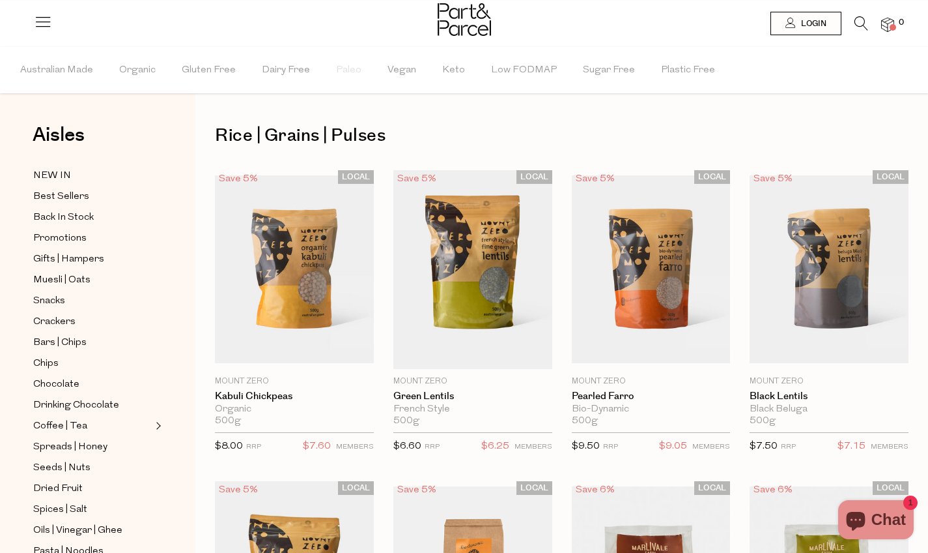  What do you see at coordinates (60, 426) in the screenshot?
I see `span: Coffee | Tea` at bounding box center [60, 426].